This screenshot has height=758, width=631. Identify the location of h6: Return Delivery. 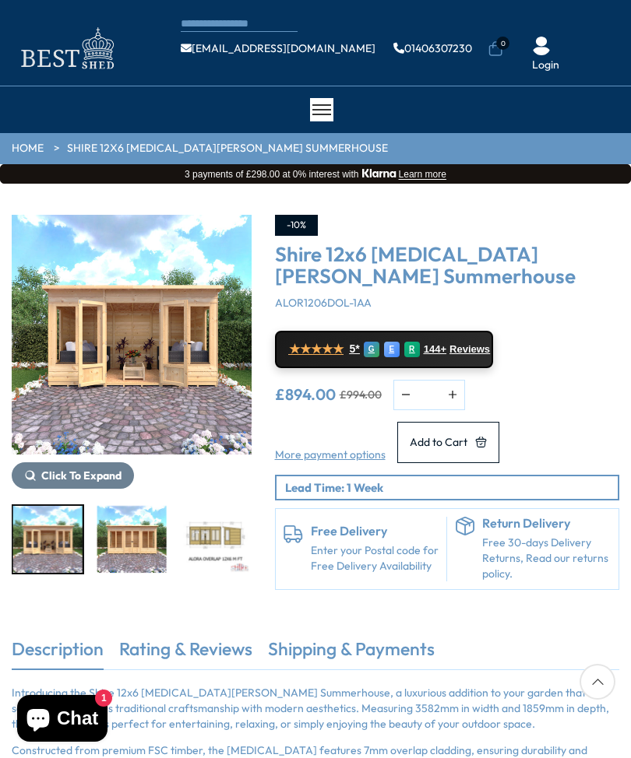
(546, 524).